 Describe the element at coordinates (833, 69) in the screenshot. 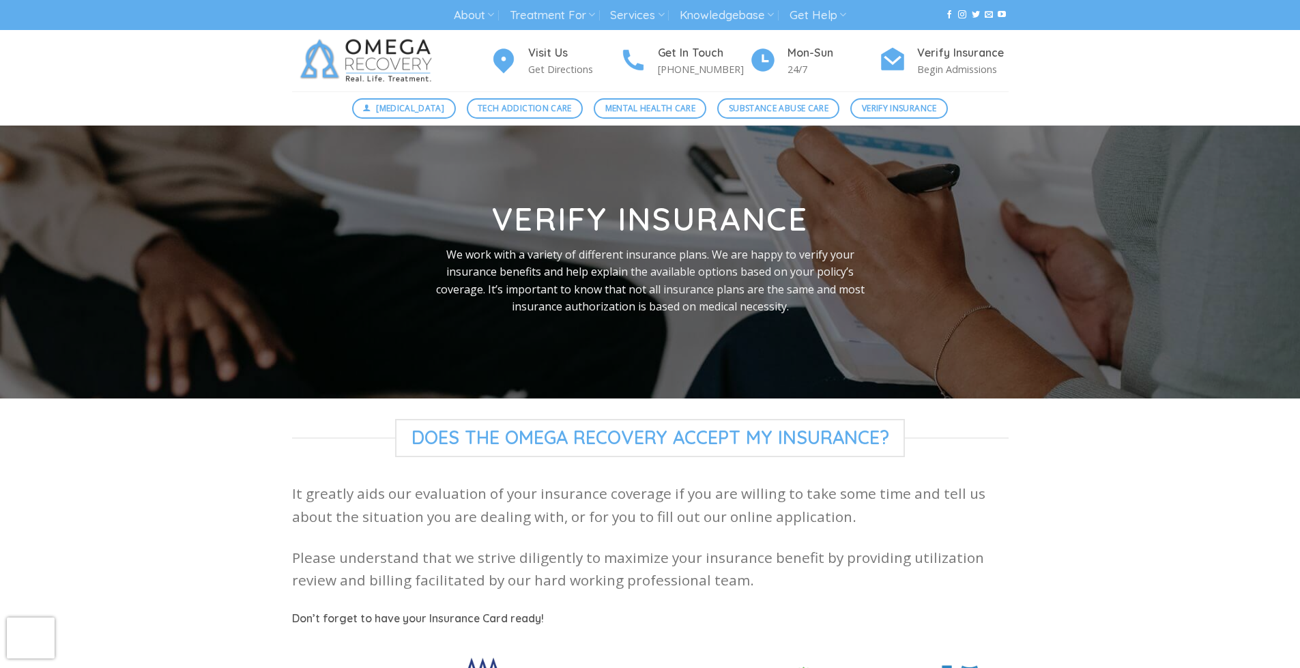

I see `p: 24/7` at that location.